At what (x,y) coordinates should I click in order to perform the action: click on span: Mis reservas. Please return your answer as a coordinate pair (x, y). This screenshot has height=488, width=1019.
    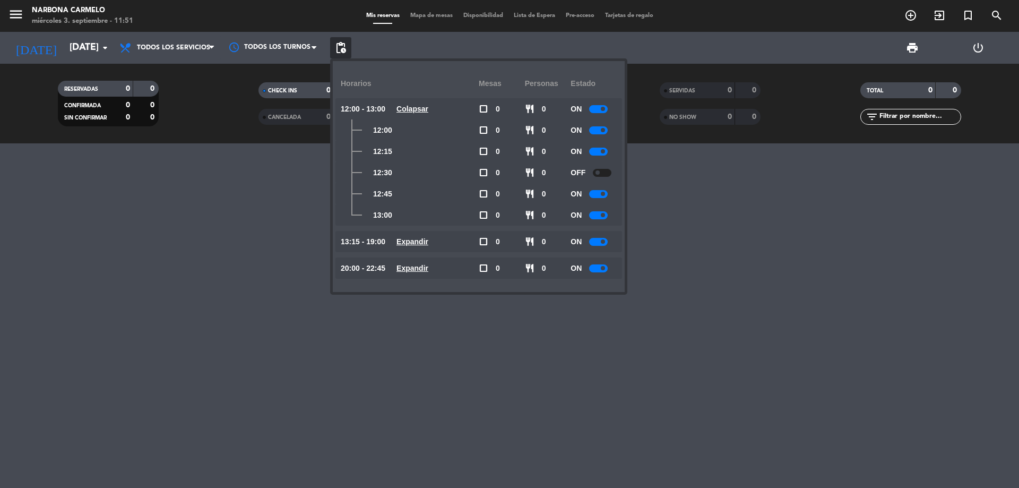
    Looking at the image, I should click on (383, 15).